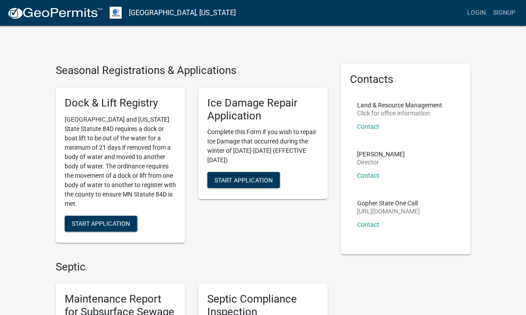 This screenshot has height=315, width=526. Describe the element at coordinates (381, 162) in the screenshot. I see `p: Director` at that location.